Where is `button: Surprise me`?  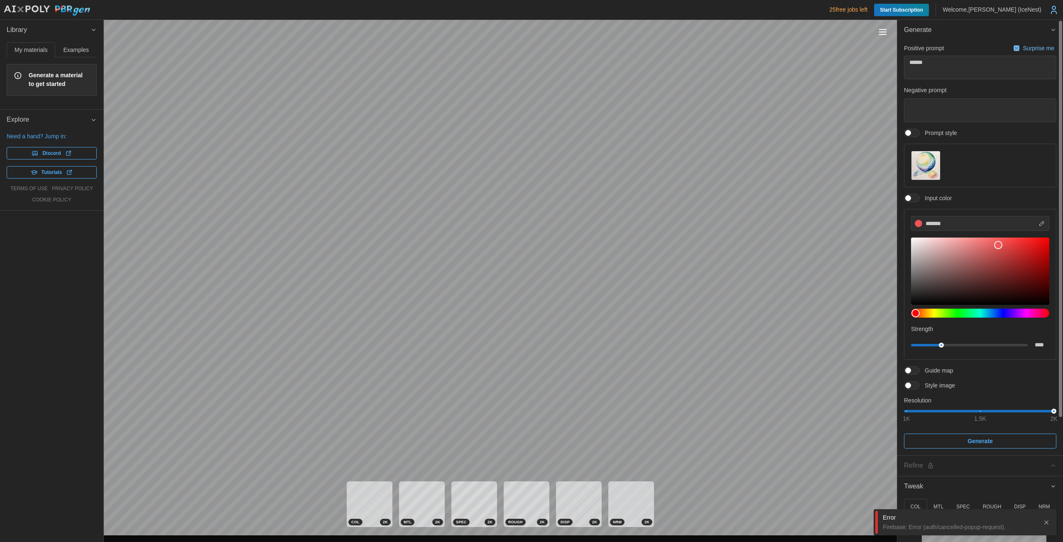 button: Surprise me is located at coordinates (1034, 48).